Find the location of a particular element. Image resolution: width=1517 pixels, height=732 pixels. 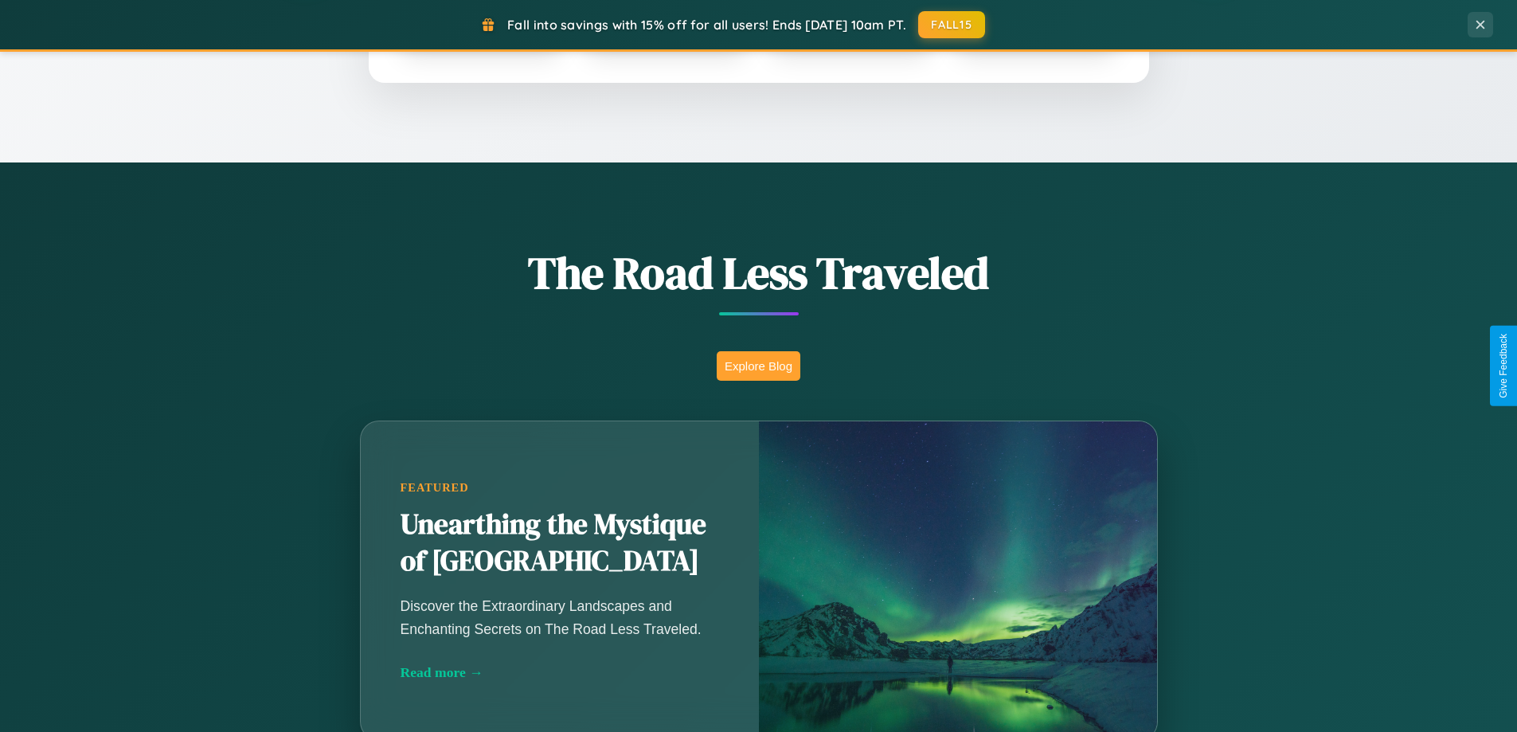

p: Discover the Extraordinary Landscapes and Enchanting Secrets on The Road Less Traveled. is located at coordinates (560, 617).